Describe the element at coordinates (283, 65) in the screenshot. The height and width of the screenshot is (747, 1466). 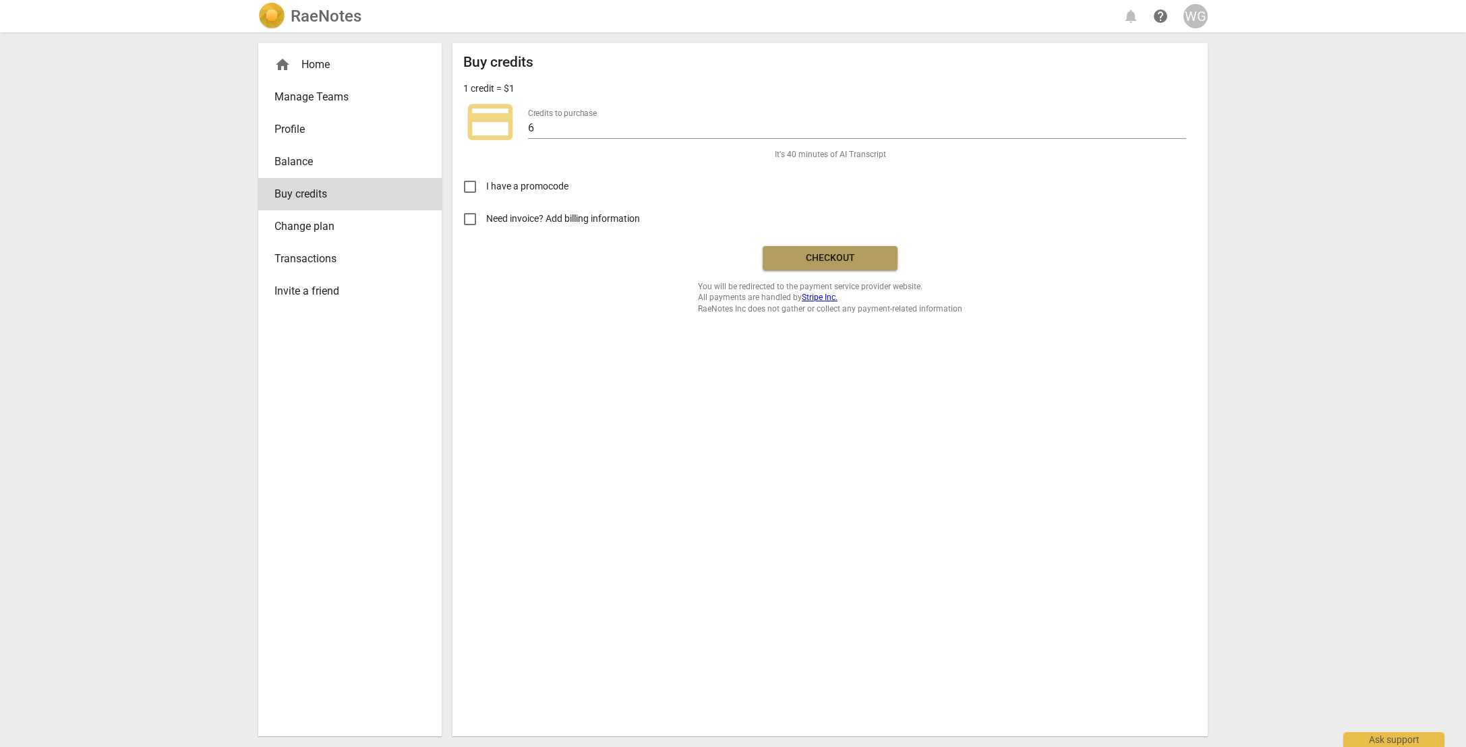
I see `span: home` at that location.